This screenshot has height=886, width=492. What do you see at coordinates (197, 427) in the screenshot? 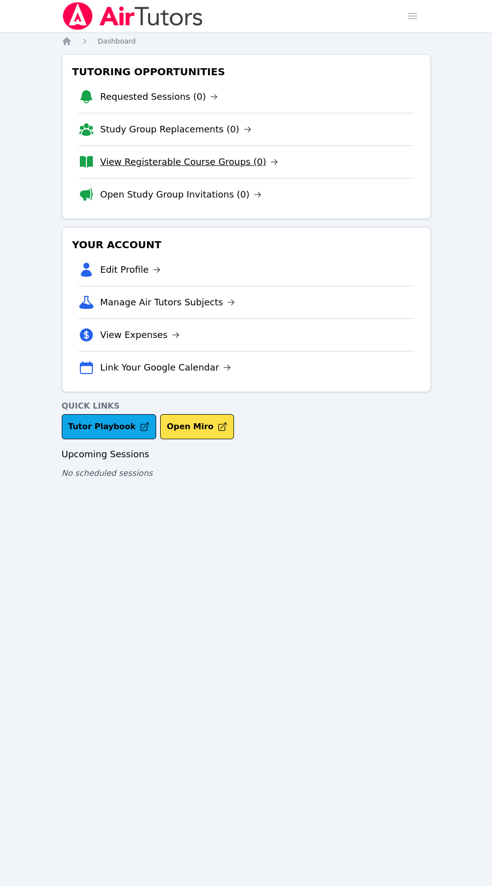
I see `button: Open Miro` at bounding box center [197, 427].